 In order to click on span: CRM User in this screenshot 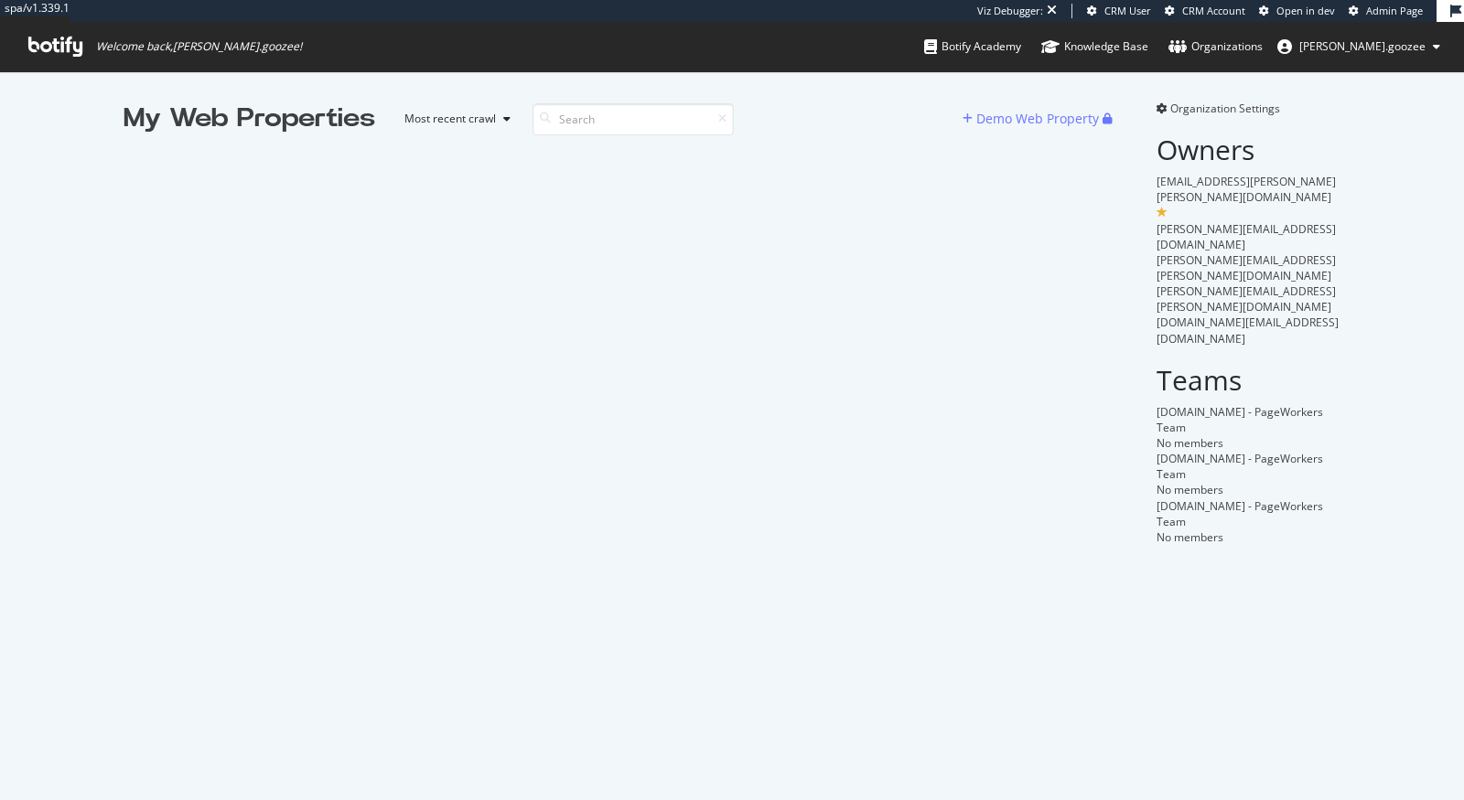, I will do `click(1127, 10)`.